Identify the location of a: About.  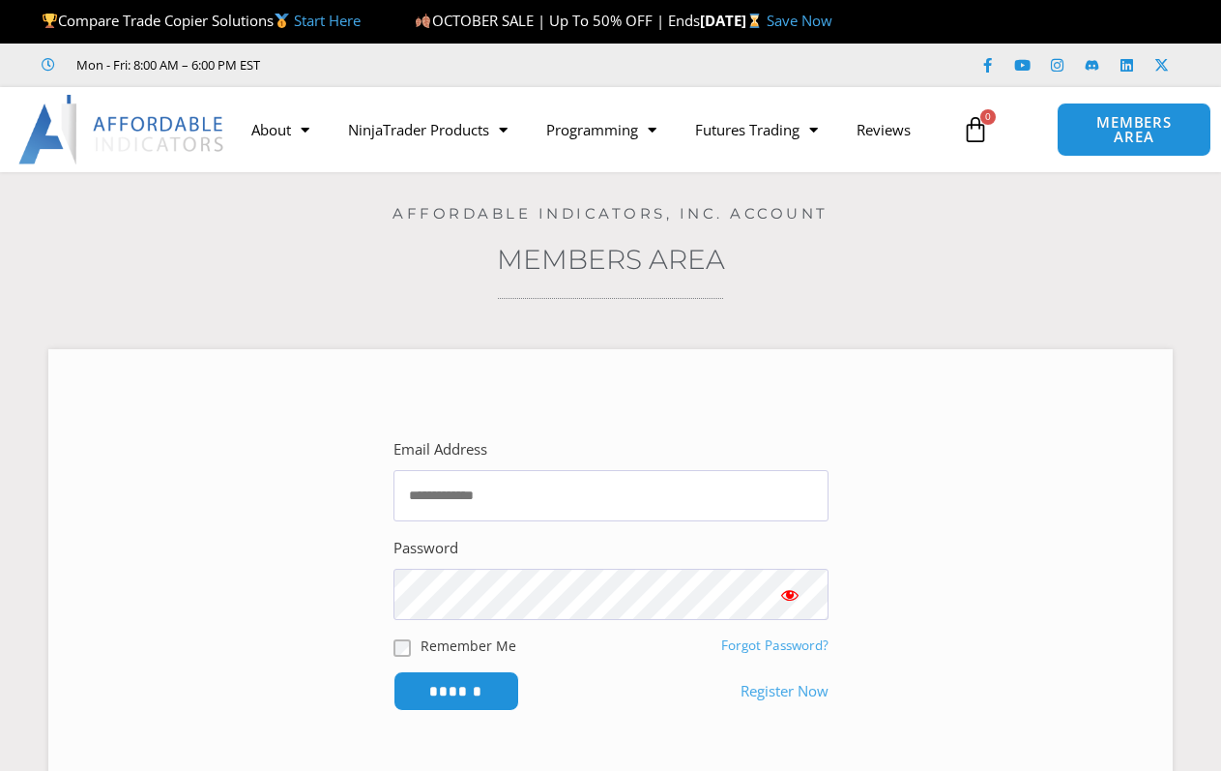
(280, 130).